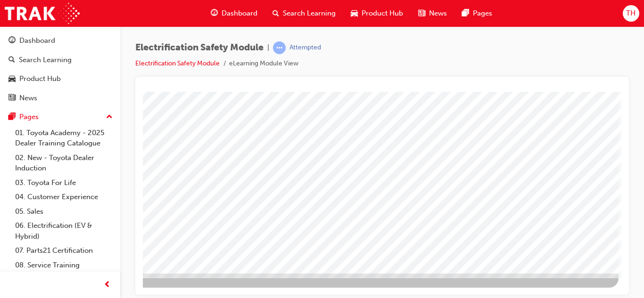 This screenshot has width=644, height=298. Describe the element at coordinates (60, 117) in the screenshot. I see `button: Pages` at that location.